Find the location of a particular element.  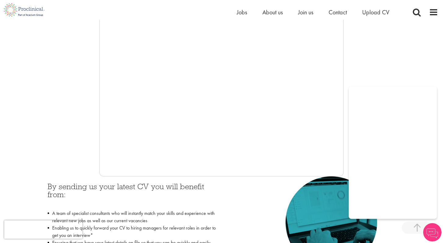

span: Contact is located at coordinates (338, 12).